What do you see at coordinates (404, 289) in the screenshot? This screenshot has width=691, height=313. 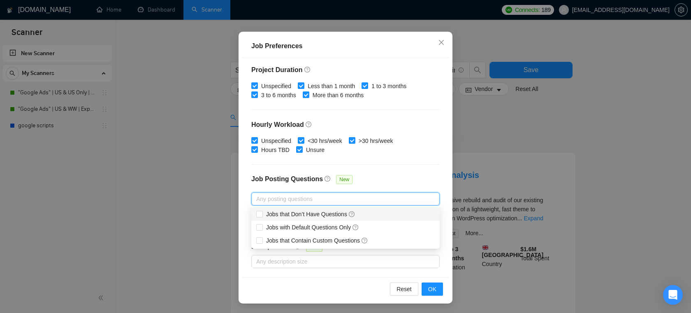 I see `button: Reset` at bounding box center [404, 289].